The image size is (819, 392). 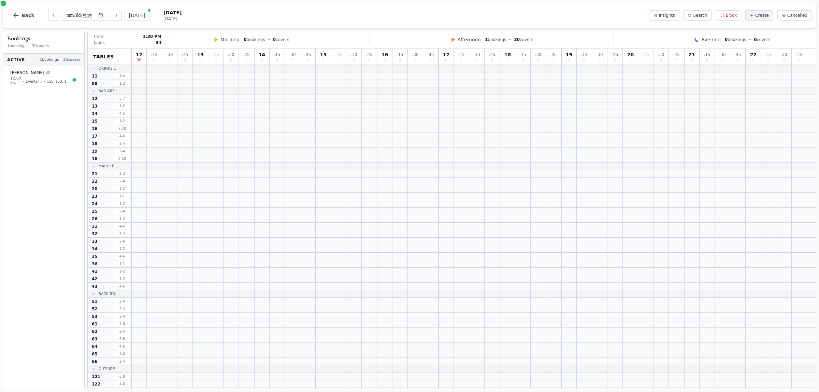 What do you see at coordinates (94, 211) in the screenshot?
I see `span: 25` at bounding box center [94, 211].